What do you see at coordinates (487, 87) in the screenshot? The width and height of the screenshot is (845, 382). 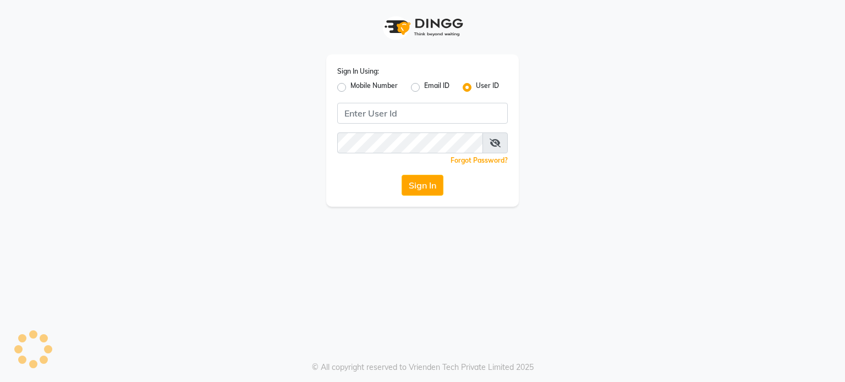 I see `label: User ID` at bounding box center [487, 87].